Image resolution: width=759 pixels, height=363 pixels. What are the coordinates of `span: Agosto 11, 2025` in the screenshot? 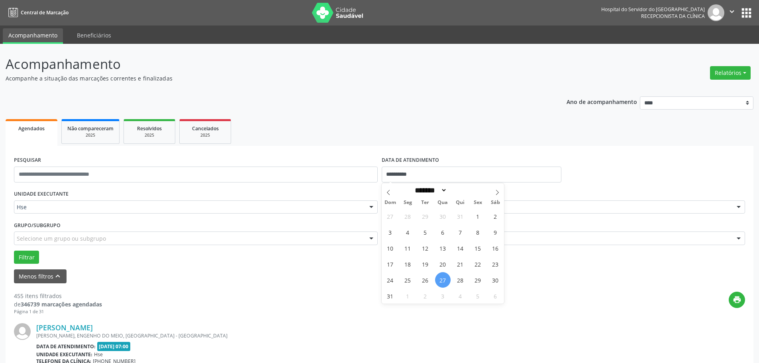 It's located at (407, 248).